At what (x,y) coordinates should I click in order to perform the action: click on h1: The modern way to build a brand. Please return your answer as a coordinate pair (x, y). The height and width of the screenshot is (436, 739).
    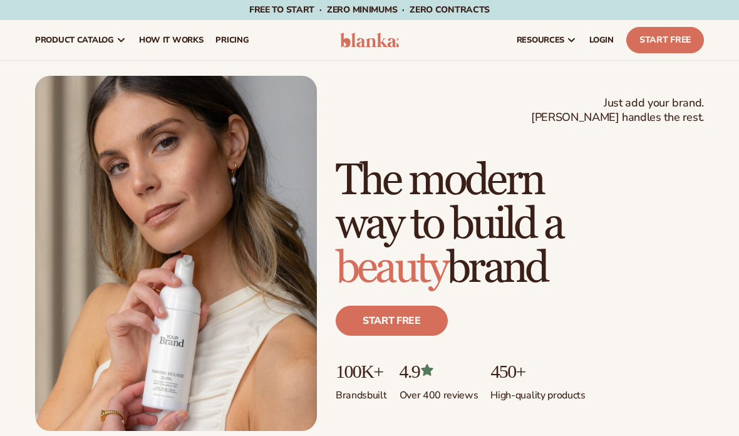
    Looking at the image, I should click on (520, 225).